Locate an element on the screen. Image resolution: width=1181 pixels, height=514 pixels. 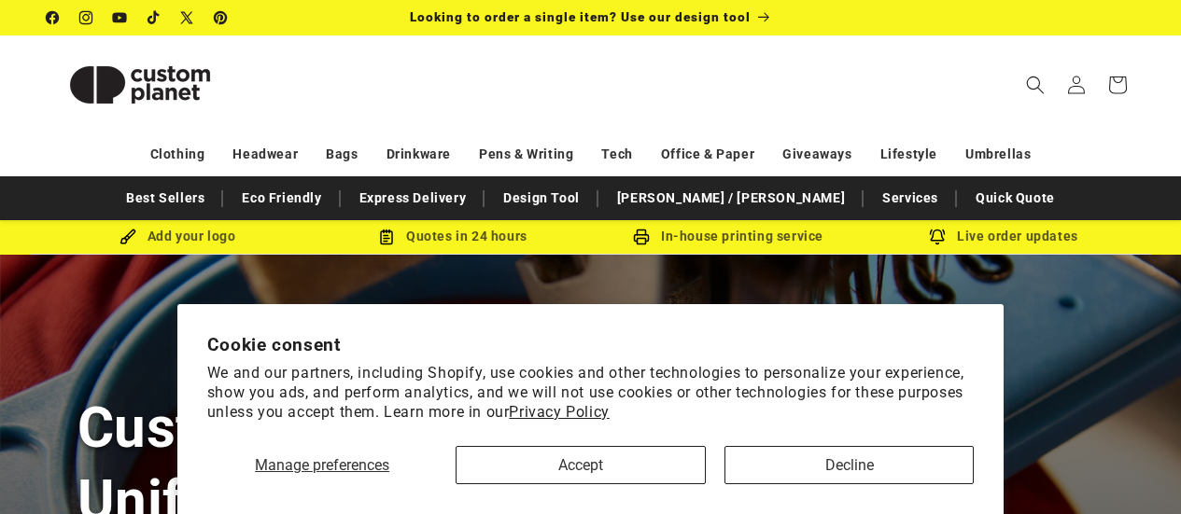
button: Manage preferences is located at coordinates (322, 465).